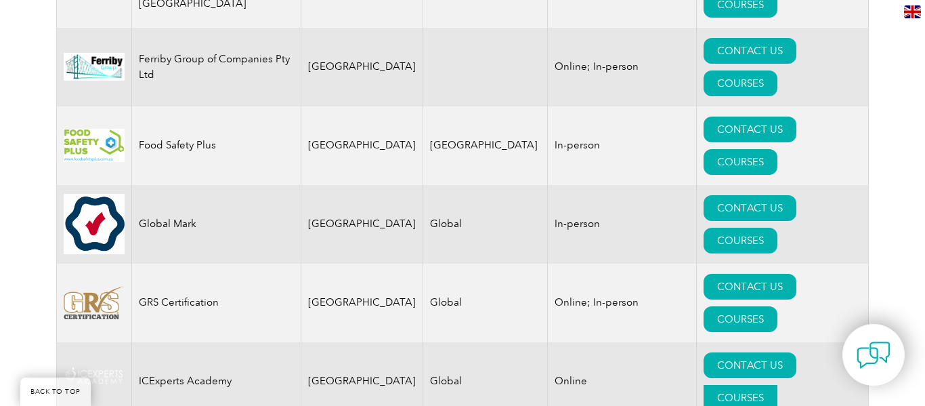  What do you see at coordinates (217, 303) in the screenshot?
I see `td: GRS Certification` at bounding box center [217, 303].